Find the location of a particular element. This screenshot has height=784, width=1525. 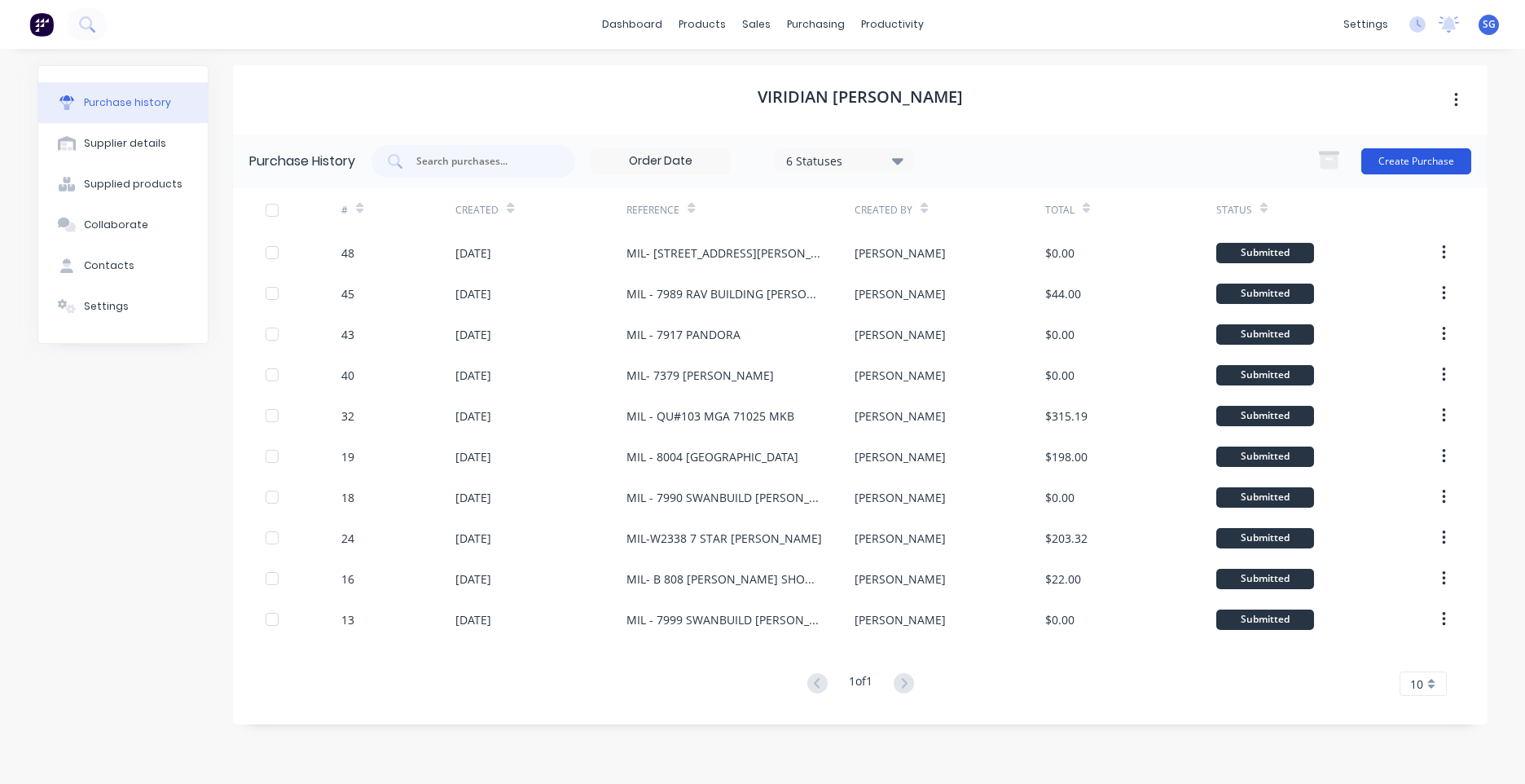

div: Purchase history is located at coordinates (127, 103).